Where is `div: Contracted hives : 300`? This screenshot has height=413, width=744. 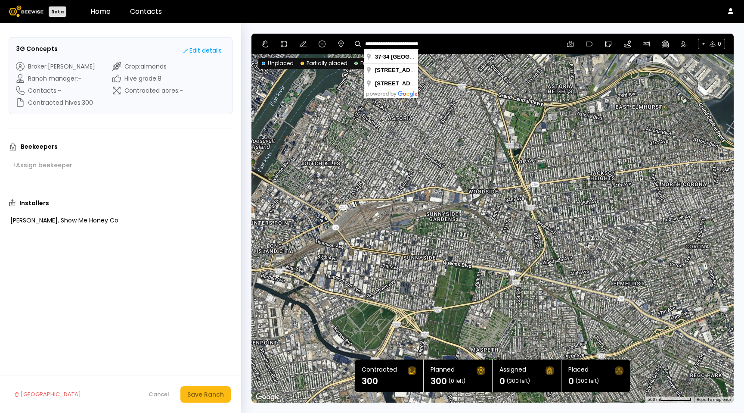 div: Contracted hives : 300 is located at coordinates (56, 103).